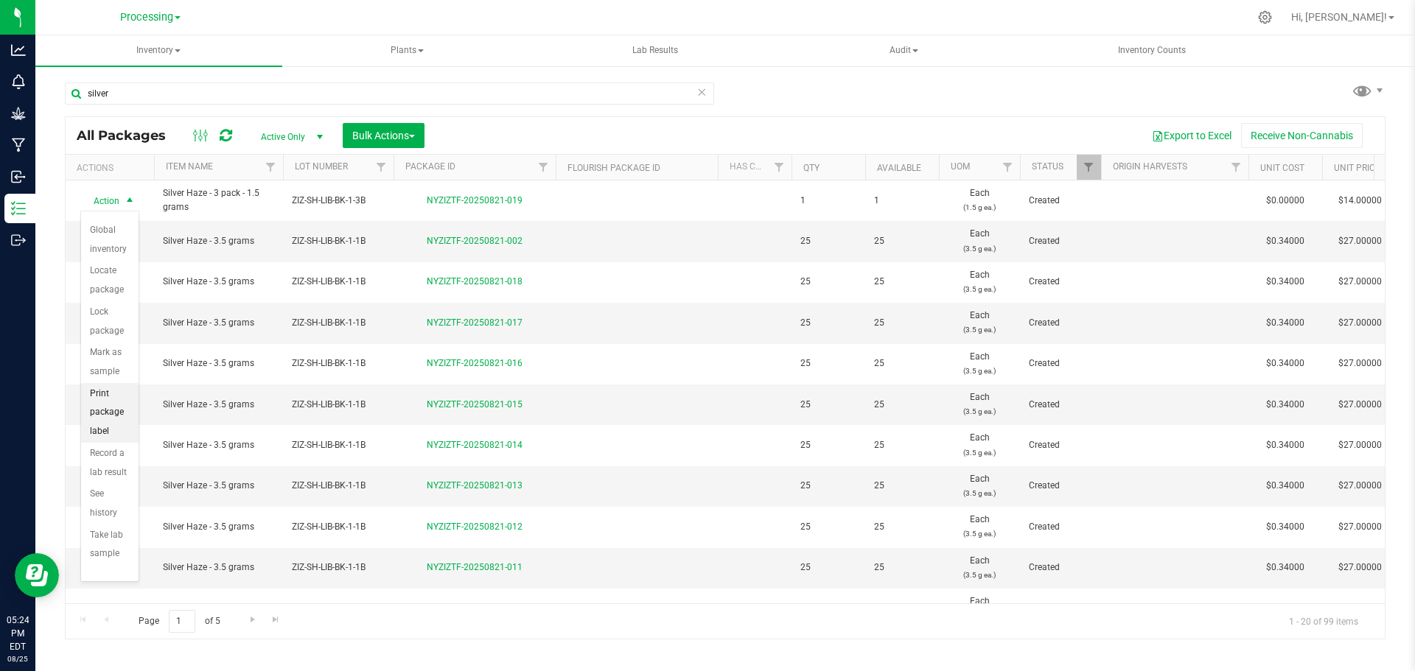  What do you see at coordinates (1285, 200) in the screenshot?
I see `td: $0.00000` at bounding box center [1285, 200].